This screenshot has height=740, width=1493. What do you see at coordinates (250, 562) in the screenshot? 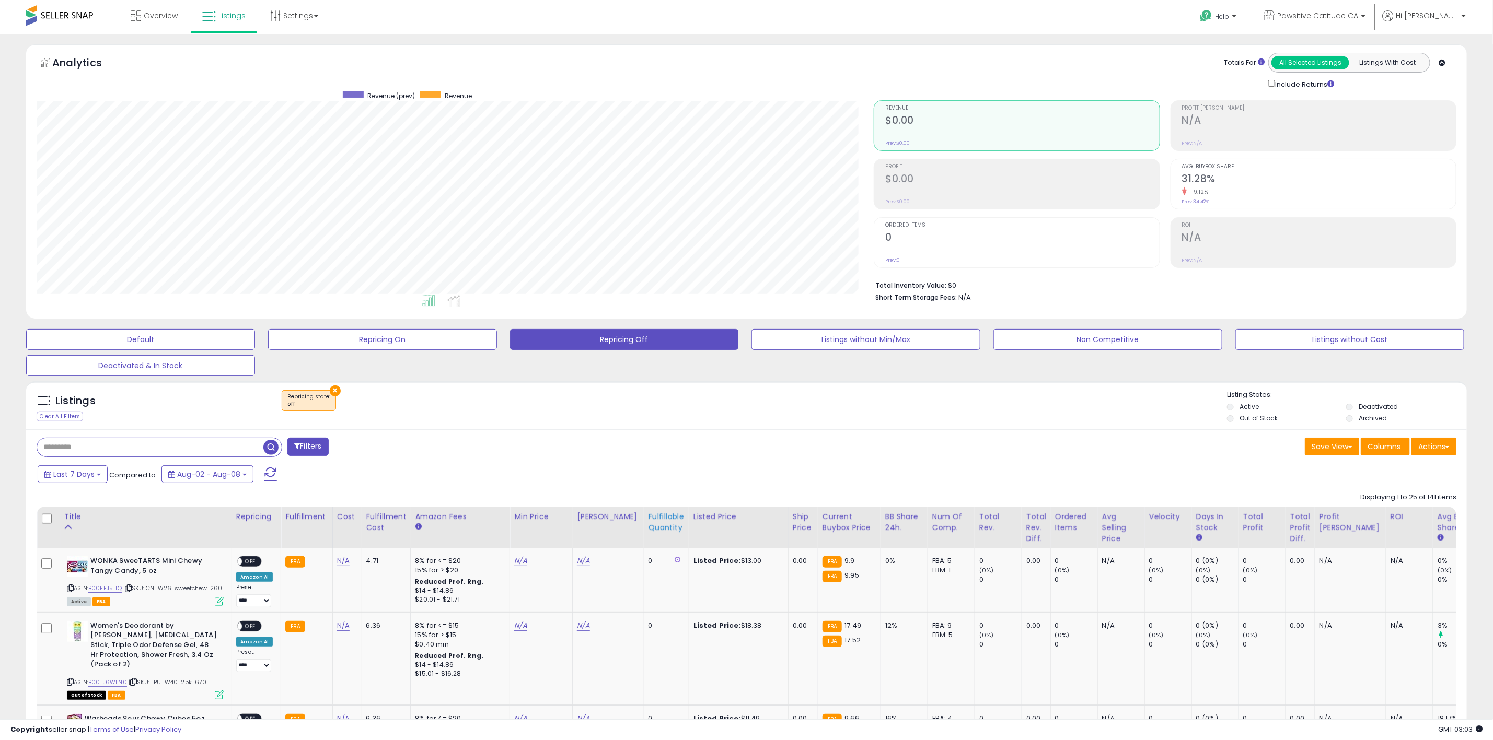
I see `span: OFF` at bounding box center [250, 562].